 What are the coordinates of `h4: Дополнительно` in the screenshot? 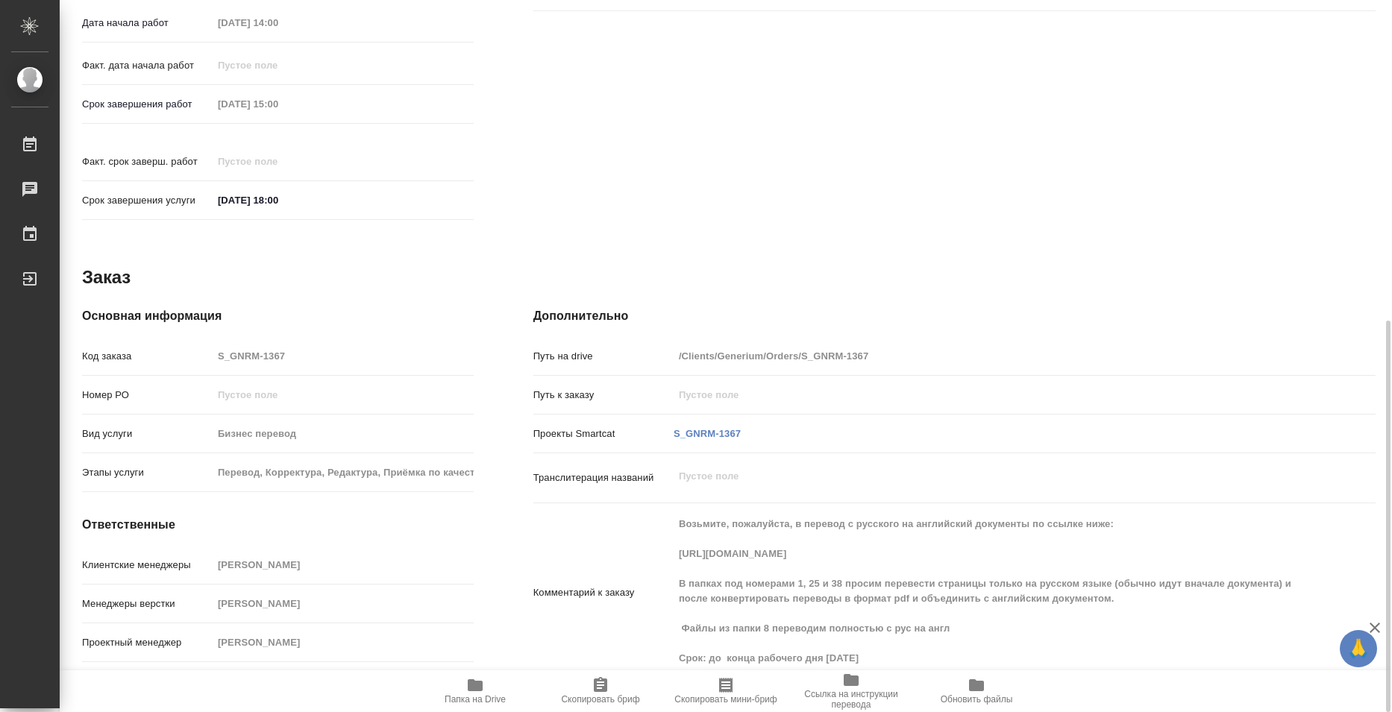 It's located at (954, 316).